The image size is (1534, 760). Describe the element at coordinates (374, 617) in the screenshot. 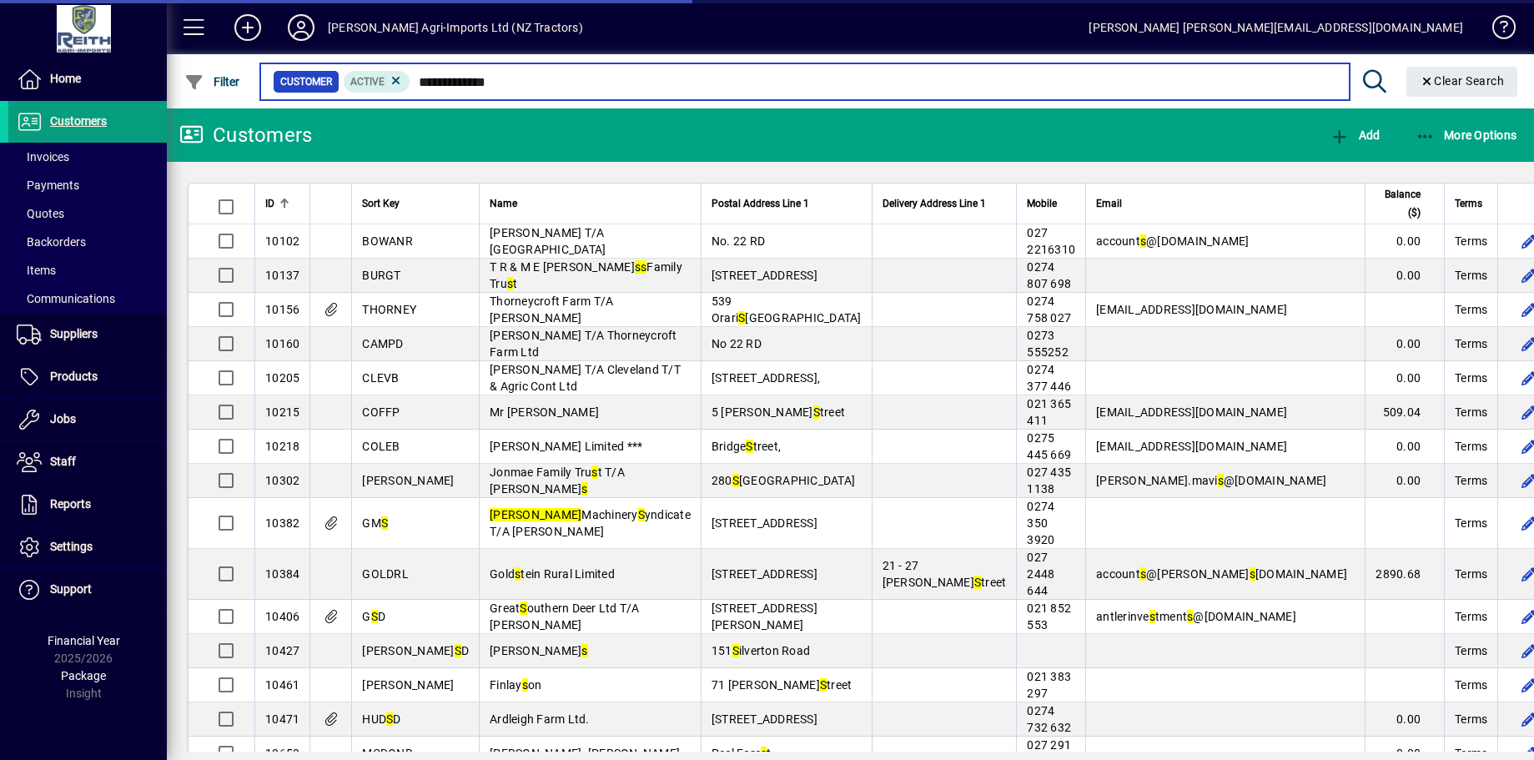

I see `span: G D` at that location.